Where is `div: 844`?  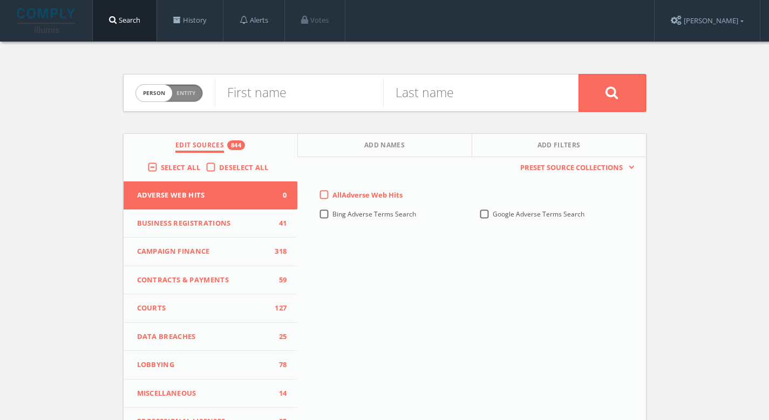
div: 844 is located at coordinates (236, 145).